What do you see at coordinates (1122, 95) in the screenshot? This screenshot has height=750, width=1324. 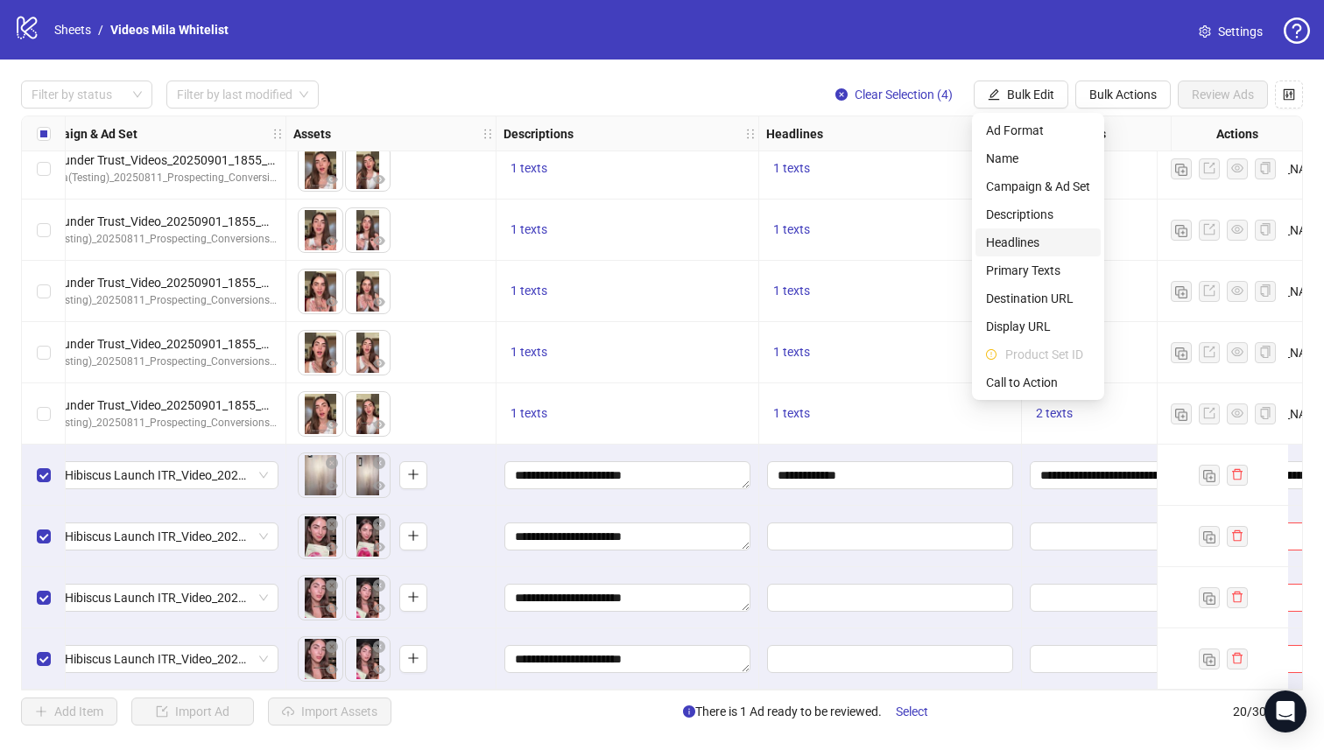 I see `button: Bulk Actions` at bounding box center [1122, 95].